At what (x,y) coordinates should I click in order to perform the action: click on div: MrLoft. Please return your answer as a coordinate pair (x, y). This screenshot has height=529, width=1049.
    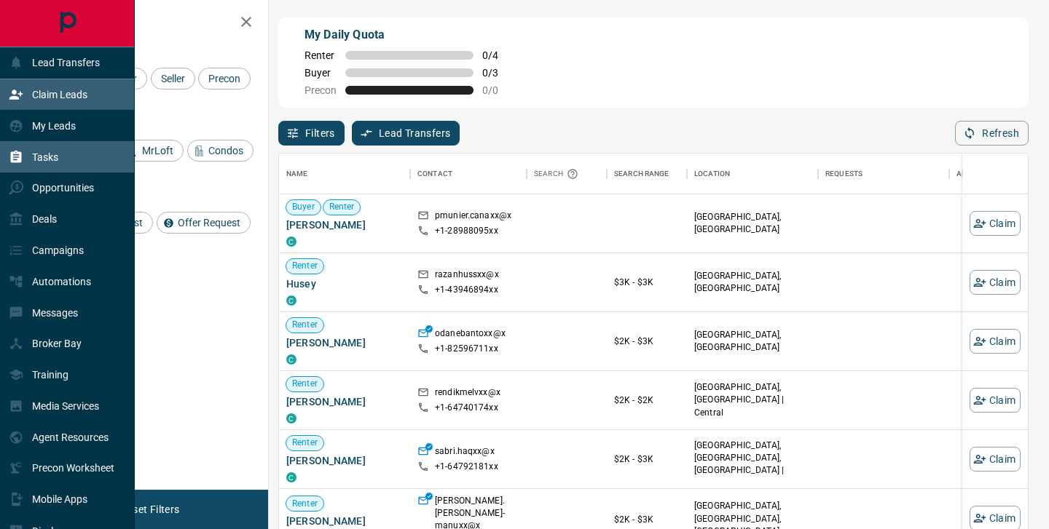
    Looking at the image, I should click on (152, 151).